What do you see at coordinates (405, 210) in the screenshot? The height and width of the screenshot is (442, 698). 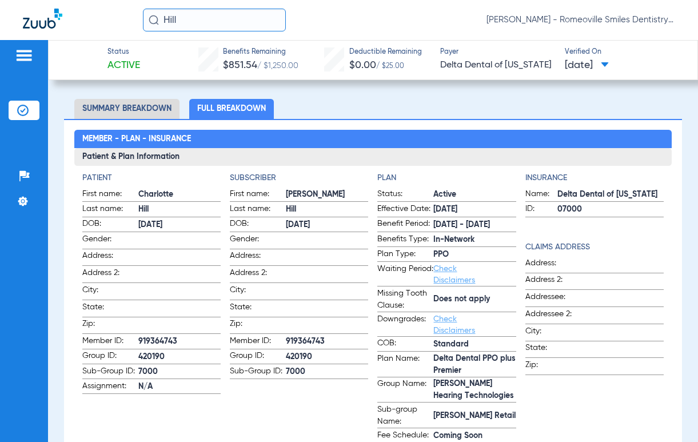 I see `span: Effective Date:` at bounding box center [405, 210].